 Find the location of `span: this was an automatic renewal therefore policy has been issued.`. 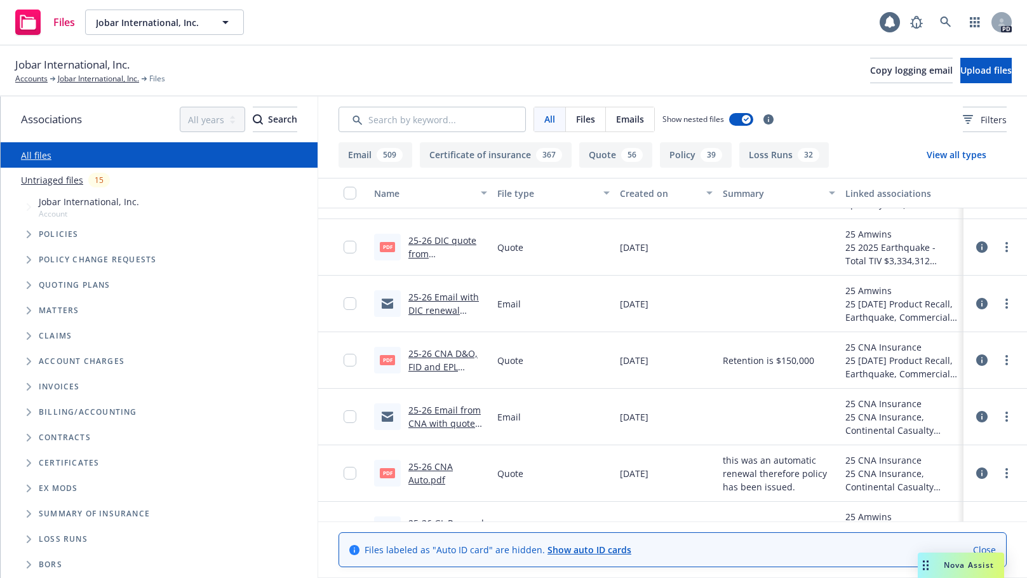

span: this was an automatic renewal therefore policy has been issued. is located at coordinates (779, 473).